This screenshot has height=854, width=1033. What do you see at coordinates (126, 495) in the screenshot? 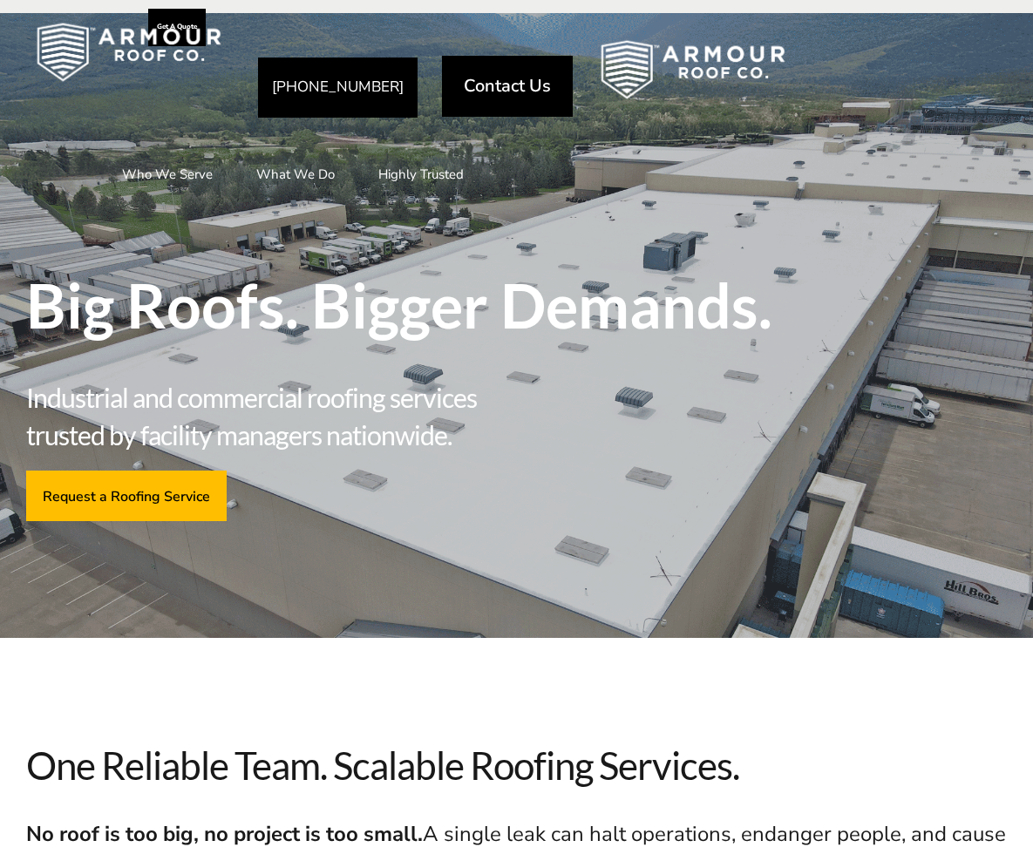
I see `a: Request a Roofing Service` at bounding box center [126, 495].